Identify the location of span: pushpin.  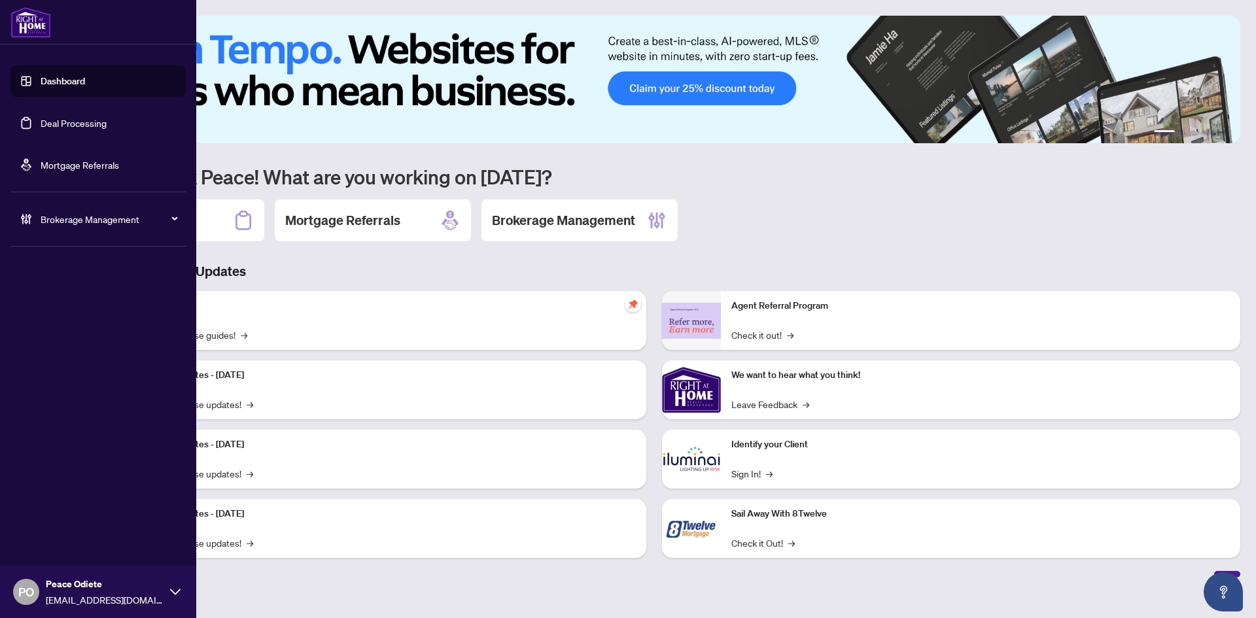
(633, 304).